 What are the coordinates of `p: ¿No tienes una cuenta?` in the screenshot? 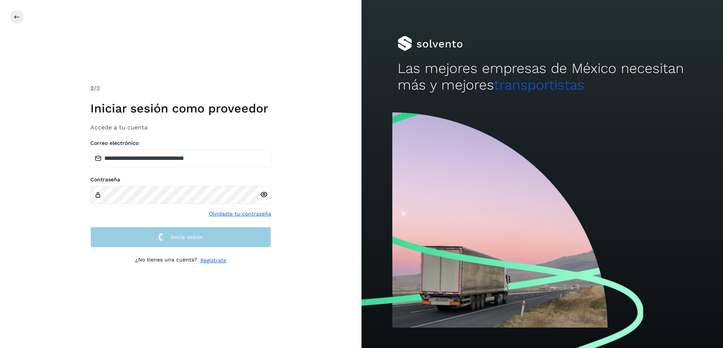 It's located at (166, 260).